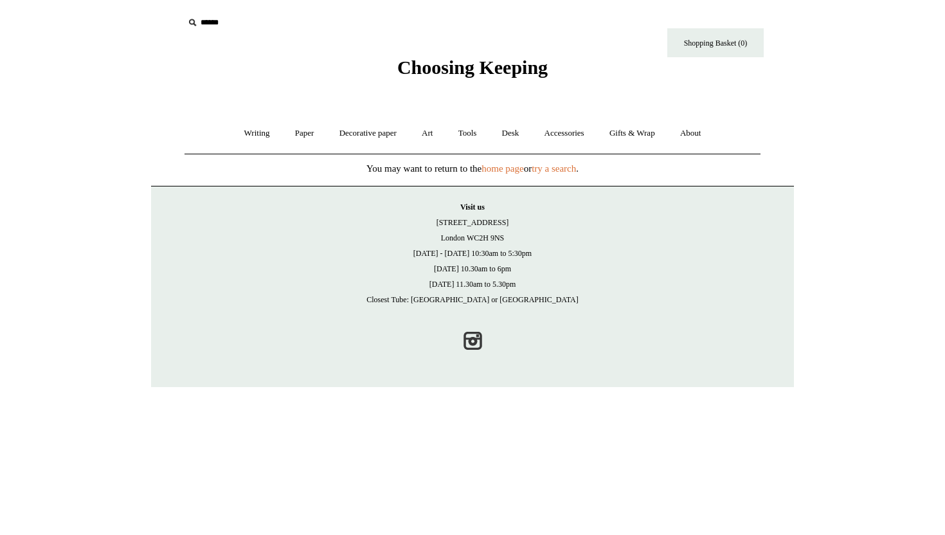 Image resolution: width=945 pixels, height=535 pixels. Describe the element at coordinates (554, 168) in the screenshot. I see `a: try a search` at that location.